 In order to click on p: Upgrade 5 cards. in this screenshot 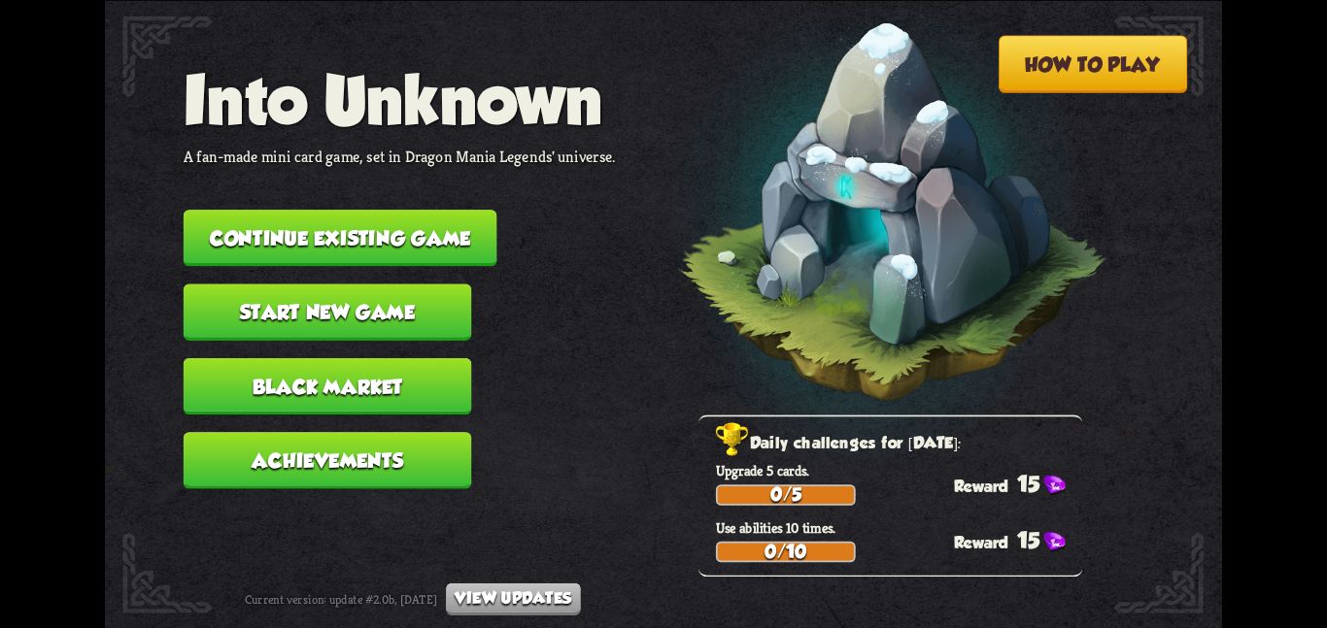, I will do `click(898, 470)`.